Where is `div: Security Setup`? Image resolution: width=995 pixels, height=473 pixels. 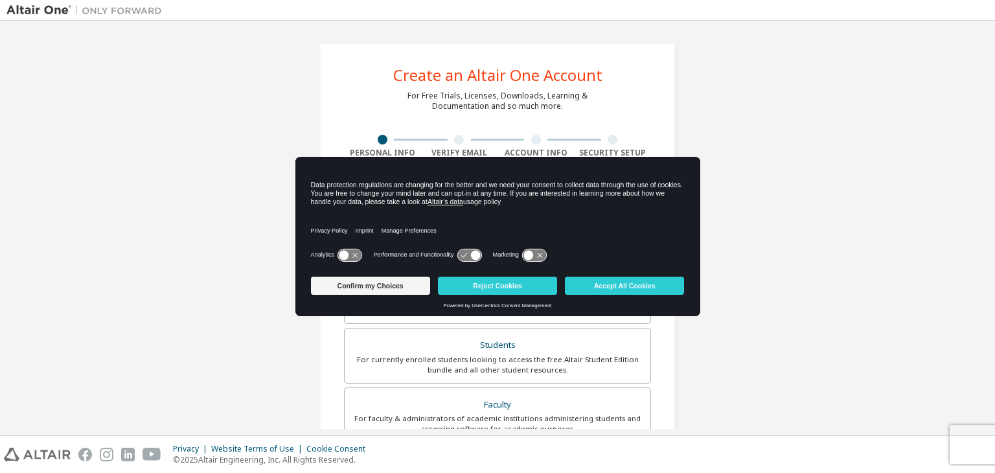 div: Security Setup is located at coordinates (613, 153).